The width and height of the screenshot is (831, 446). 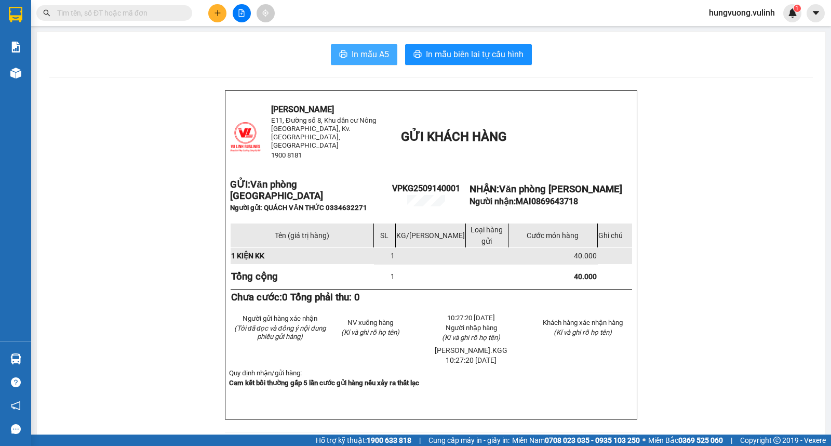 I want to click on strong: NHẬN:, so click(x=545, y=189).